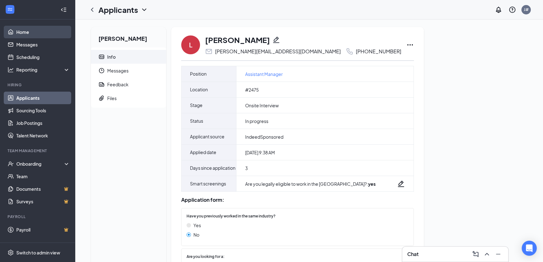  I want to click on div: Team Management, so click(38, 150).